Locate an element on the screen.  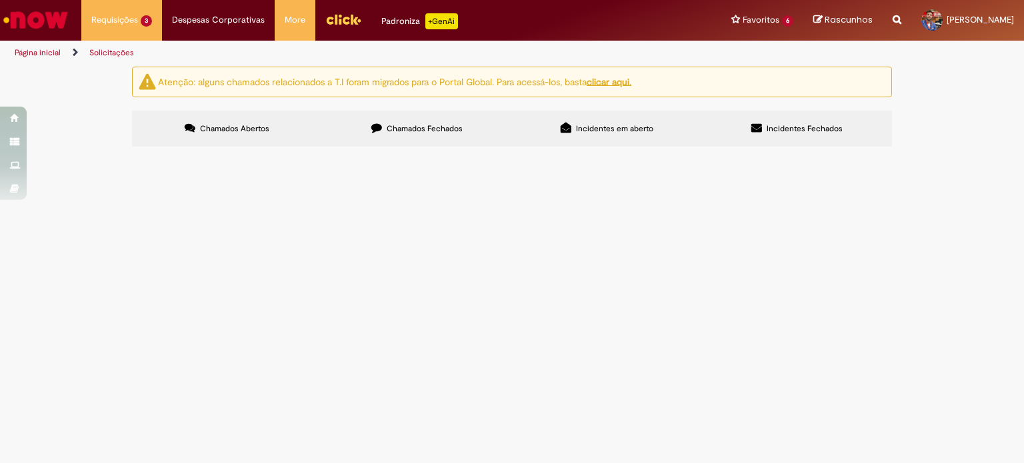
span: Rascunhos is located at coordinates (849, 19).